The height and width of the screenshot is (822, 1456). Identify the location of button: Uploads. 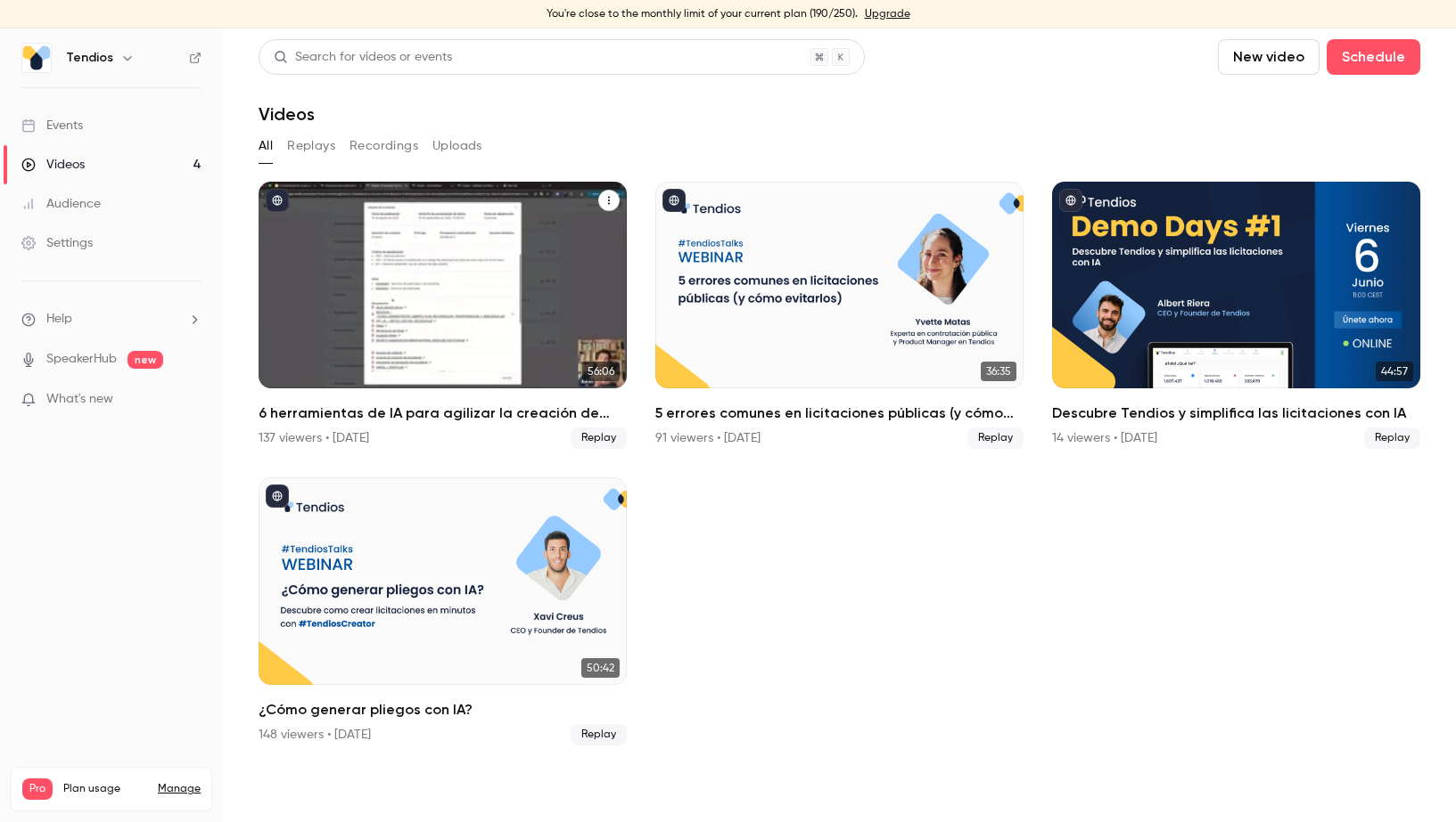
(457, 146).